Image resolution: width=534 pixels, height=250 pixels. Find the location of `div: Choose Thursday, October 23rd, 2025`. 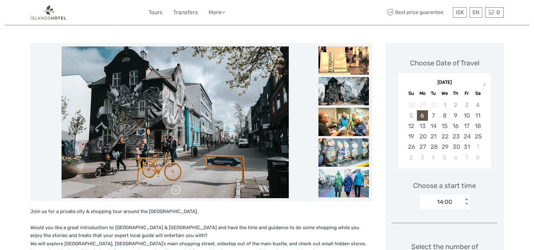

div: Choose Thursday, October 23rd, 2025 is located at coordinates (456, 136).